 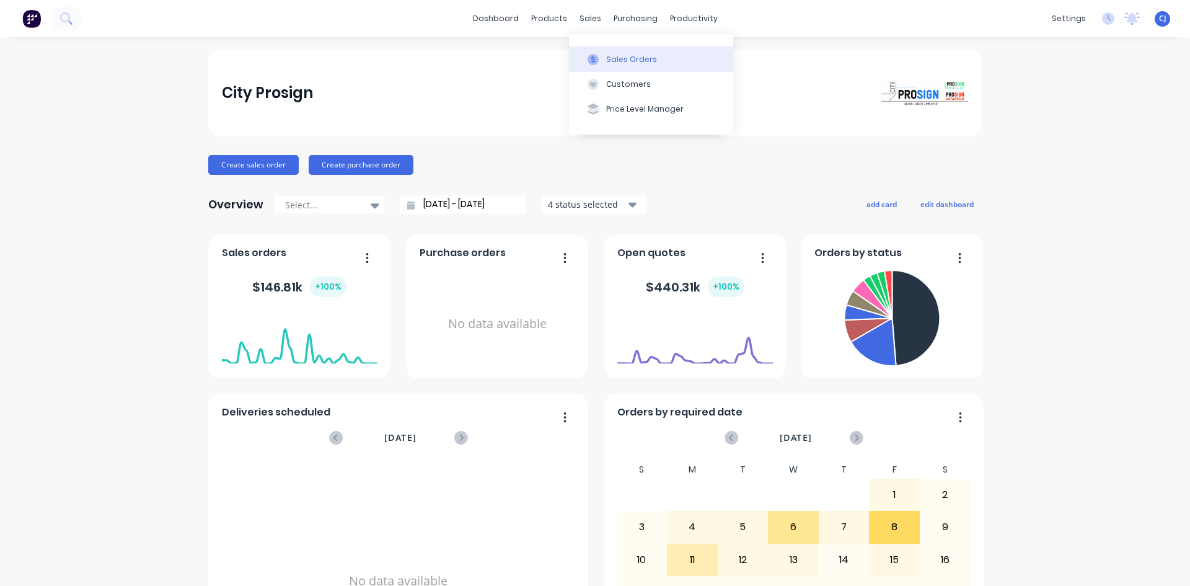 I want to click on div: 5, so click(x=743, y=527).